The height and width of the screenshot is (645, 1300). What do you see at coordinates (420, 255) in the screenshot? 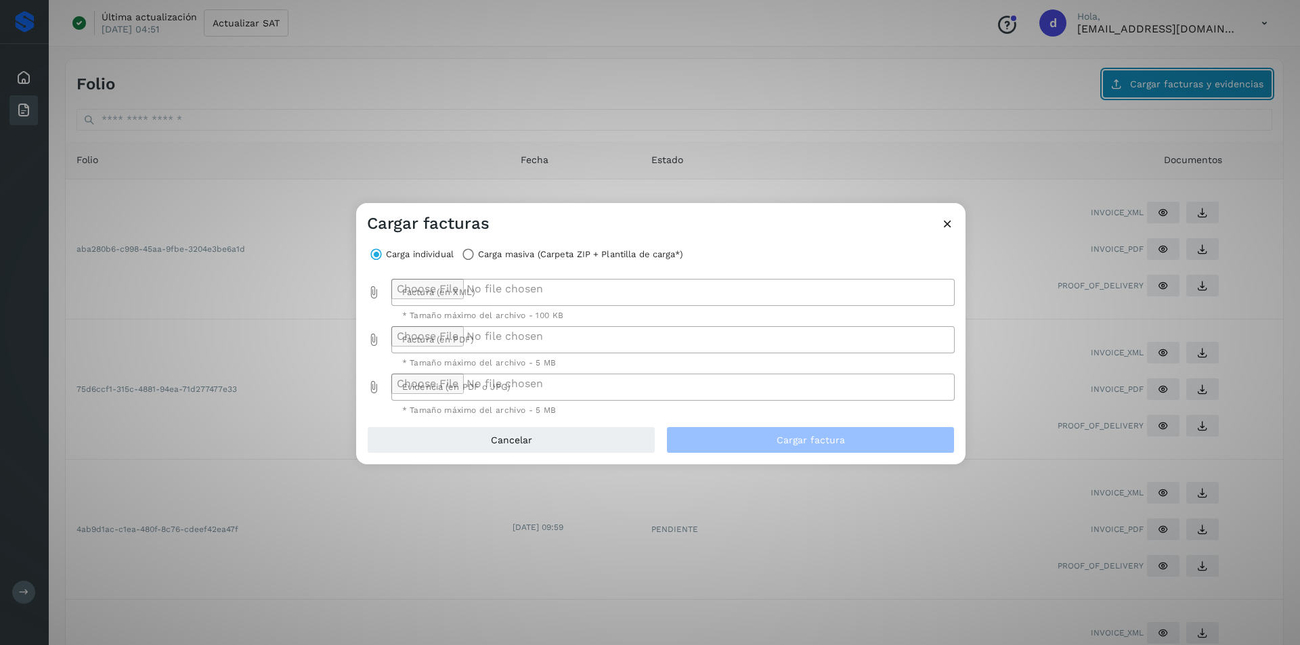
I see `label: Carga individual` at bounding box center [420, 255].